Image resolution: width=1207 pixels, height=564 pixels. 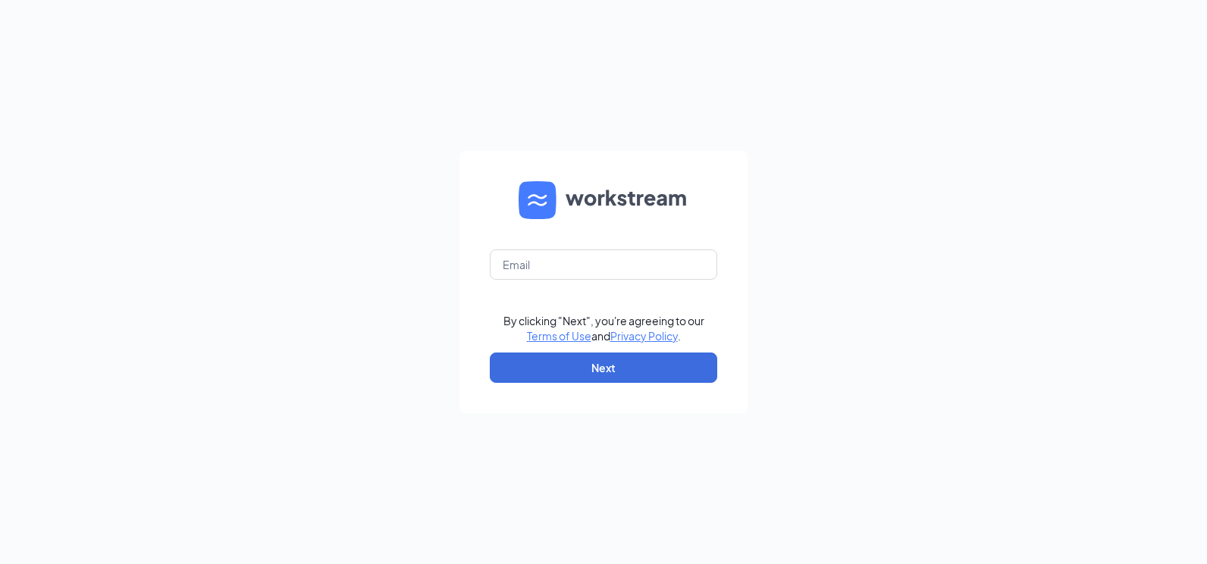 What do you see at coordinates (603, 368) in the screenshot?
I see `button: Next` at bounding box center [603, 368].